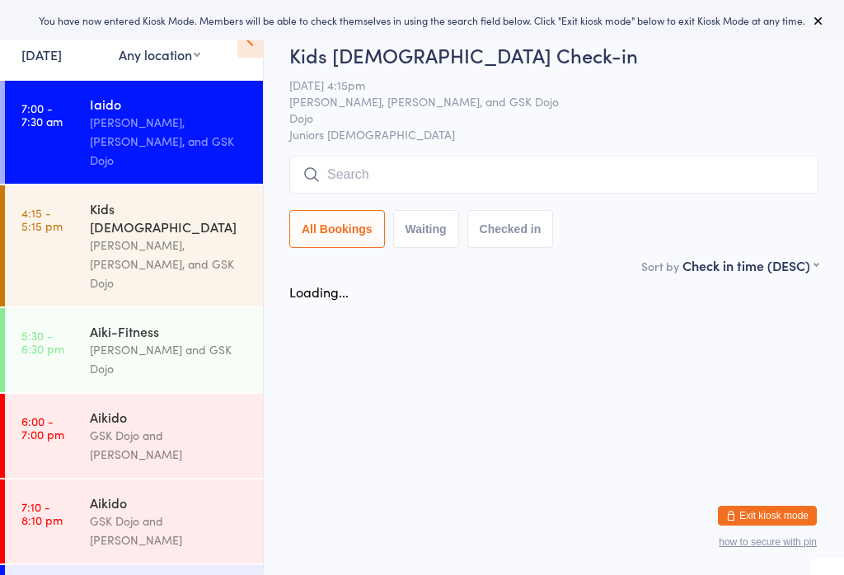  Describe the element at coordinates (426, 229) in the screenshot. I see `button: Waiting` at that location.